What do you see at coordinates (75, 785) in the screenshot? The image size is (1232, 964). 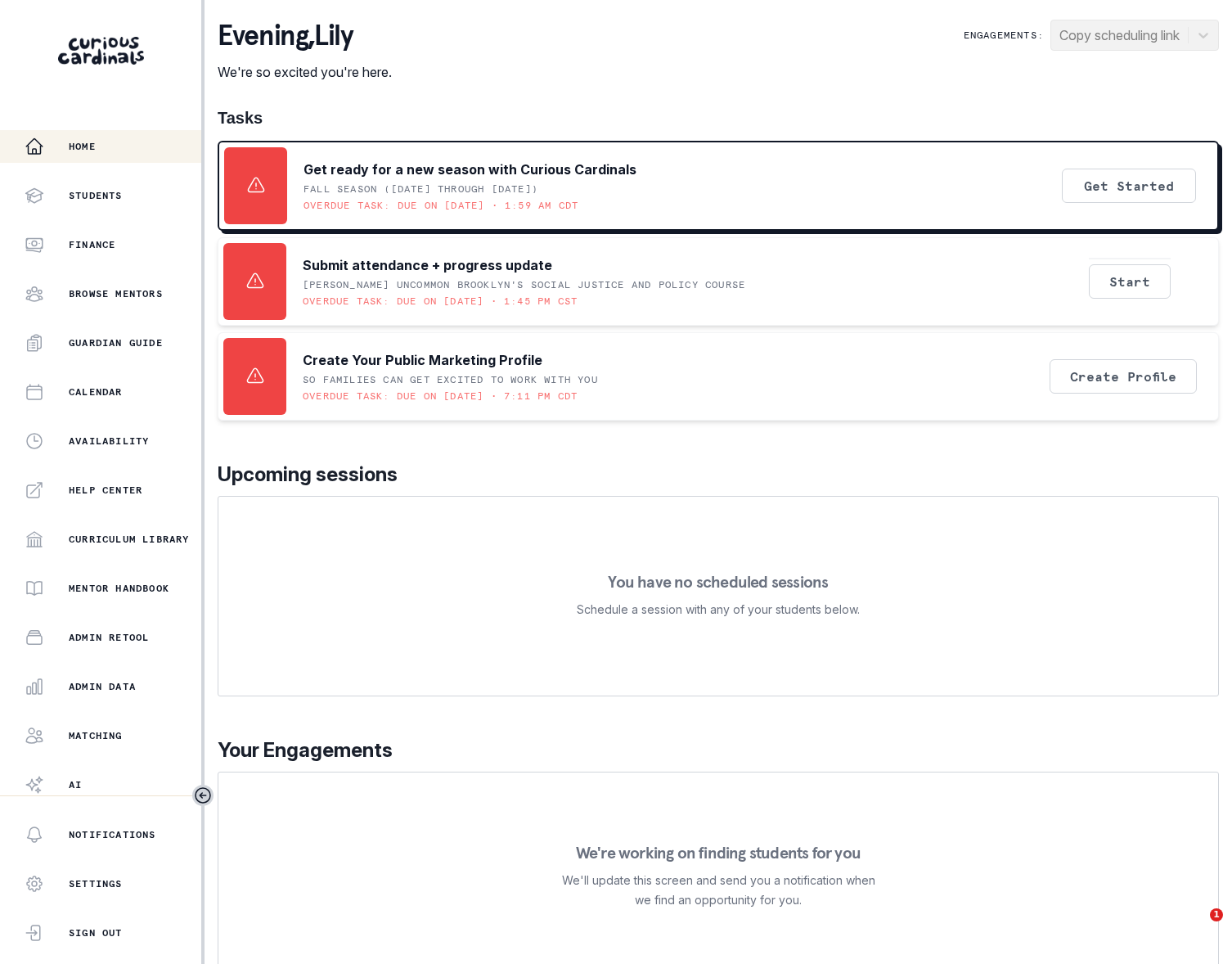 I see `p: AI` at bounding box center [75, 785].